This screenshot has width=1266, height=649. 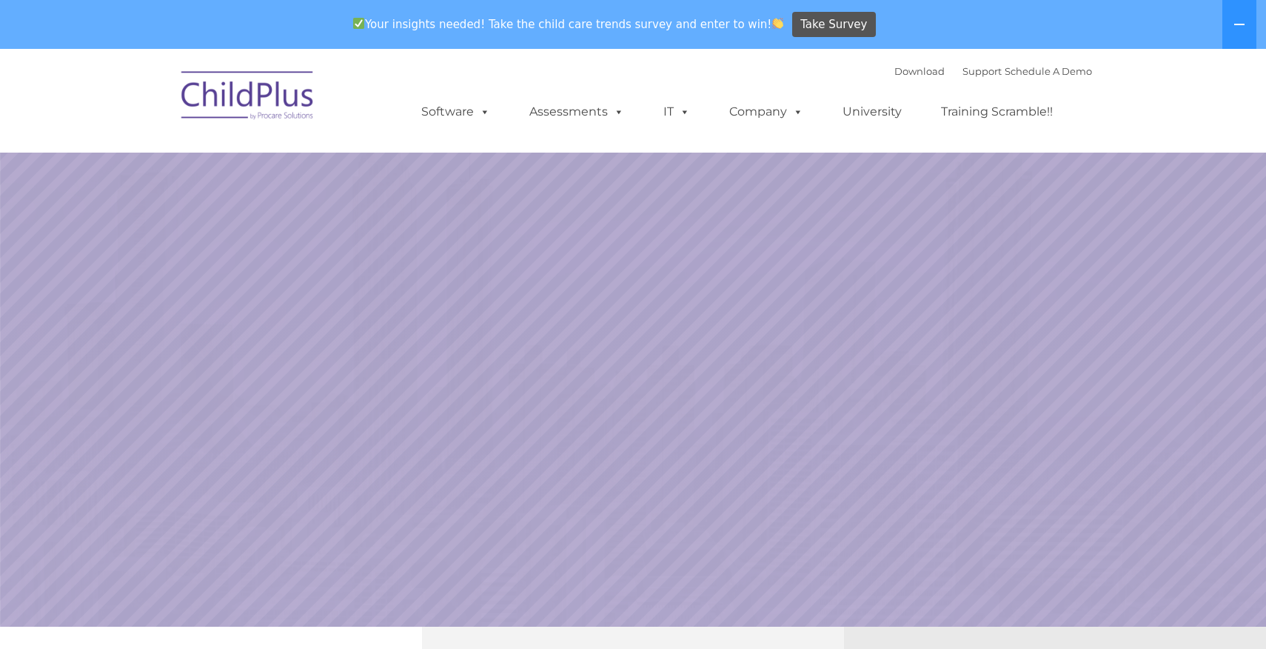 What do you see at coordinates (1049, 71) in the screenshot?
I see `a: Schedule A Demo` at bounding box center [1049, 71].